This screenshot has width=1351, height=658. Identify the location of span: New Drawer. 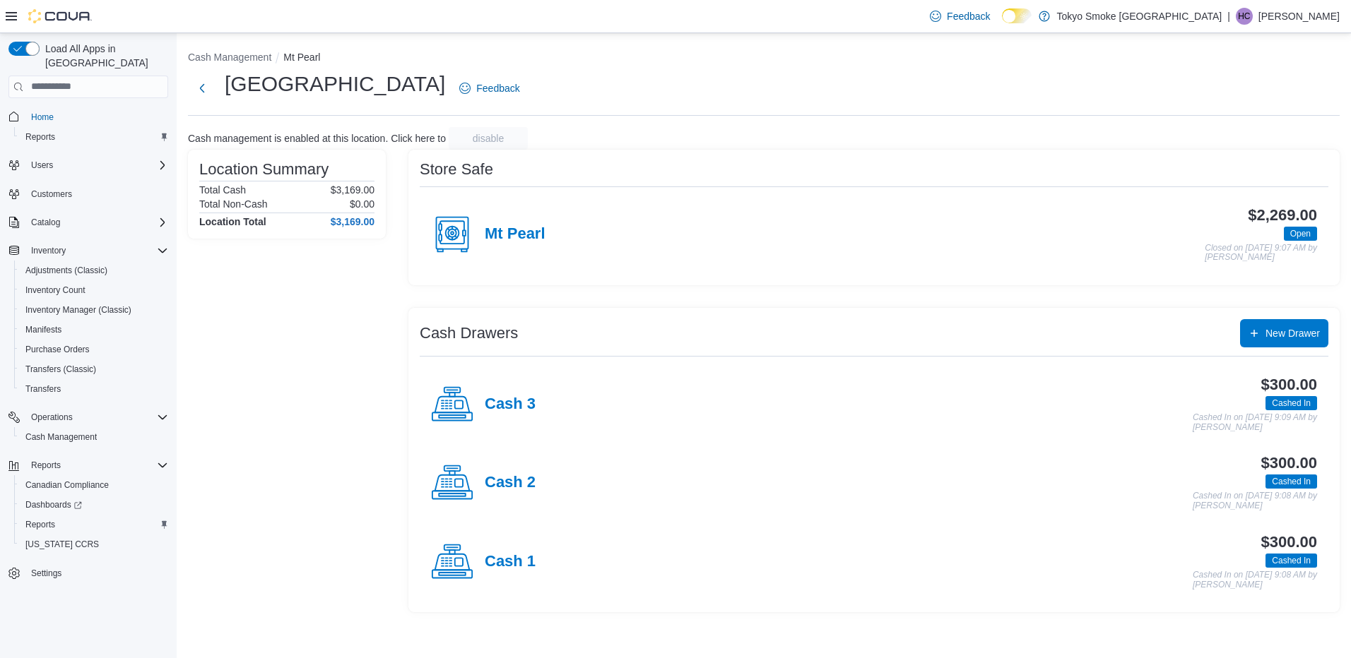
(1292, 333).